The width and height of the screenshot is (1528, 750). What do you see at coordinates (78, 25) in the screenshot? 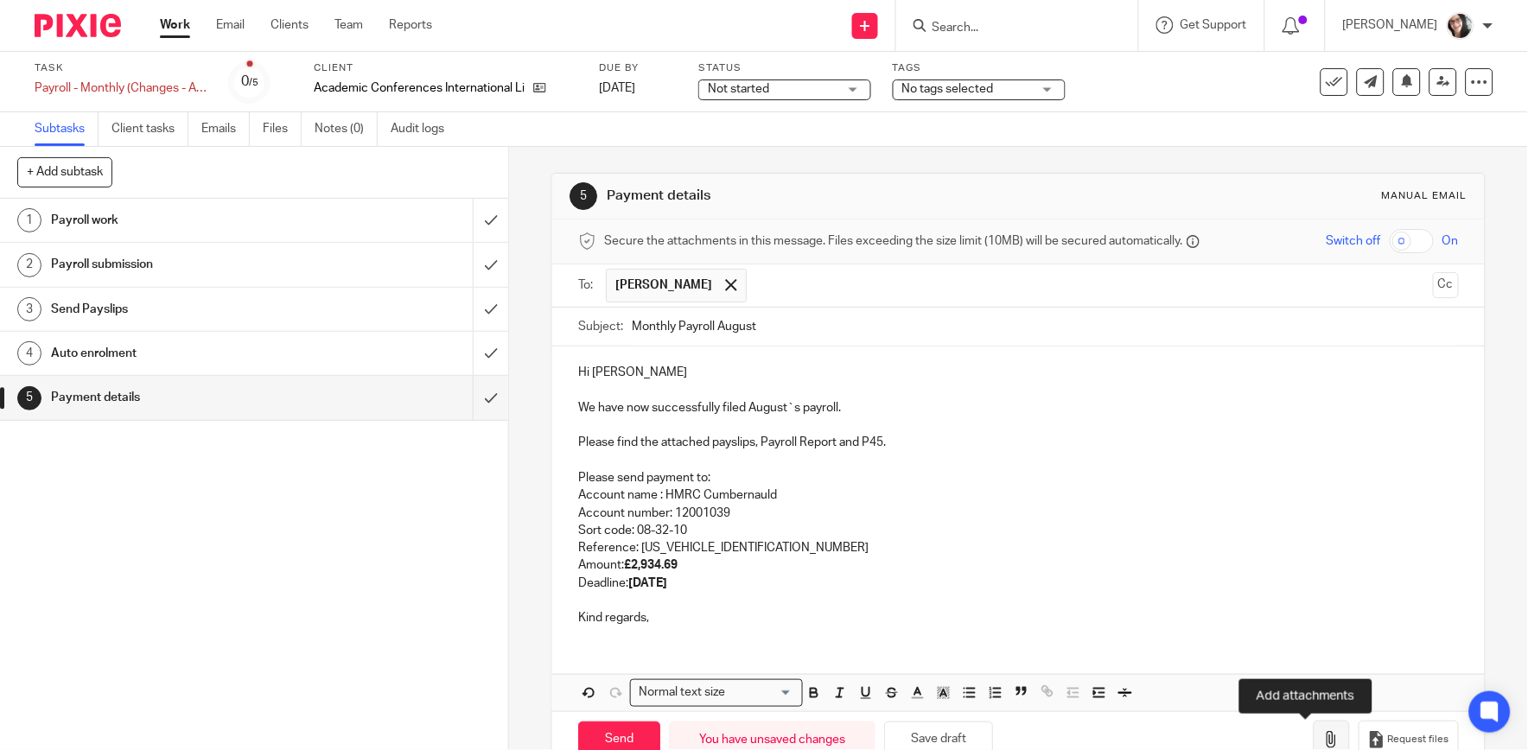
I see `img: Pixie` at bounding box center [78, 25].